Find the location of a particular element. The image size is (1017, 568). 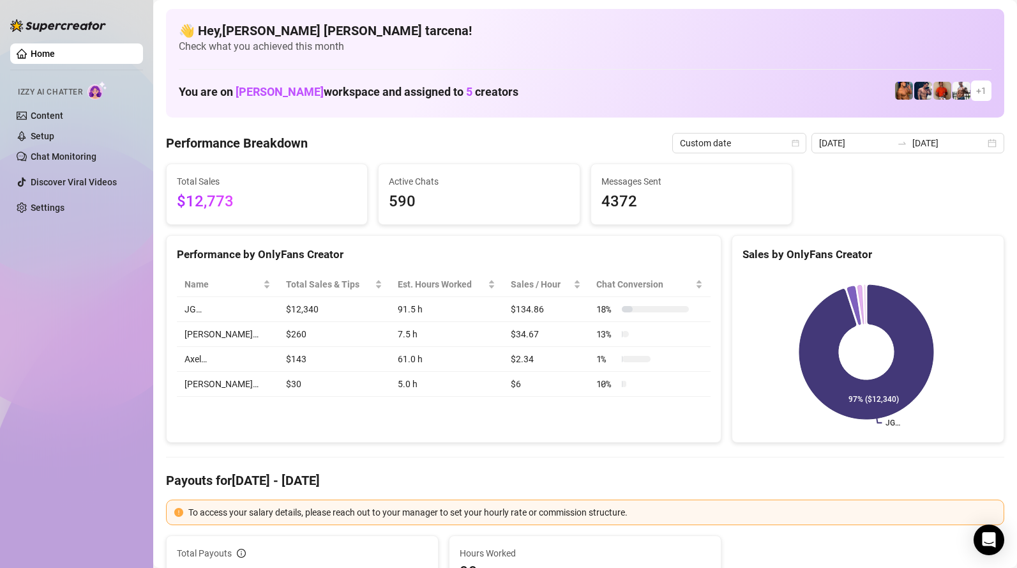

span: exclamation-circle is located at coordinates (179, 512).